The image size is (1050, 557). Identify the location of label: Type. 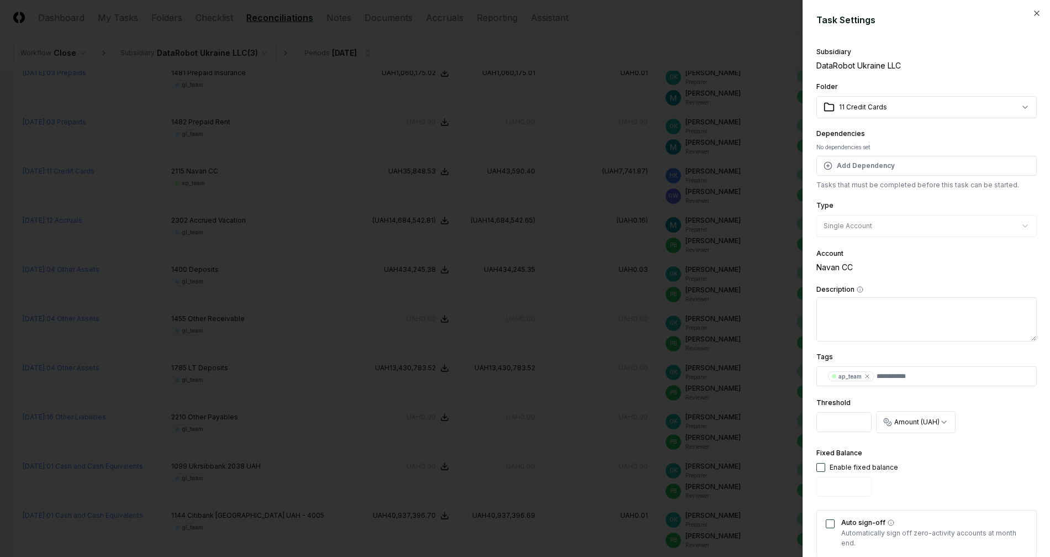
(825, 205).